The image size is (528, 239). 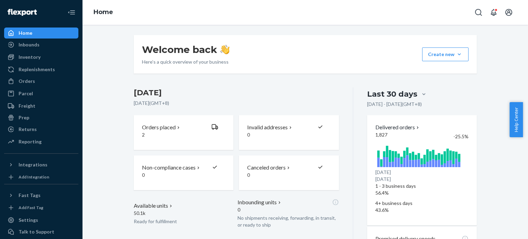 What do you see at coordinates (288, 221) in the screenshot?
I see `p: No shipments receiving, forwarding, in transit, or ready to ship` at bounding box center [288, 221].